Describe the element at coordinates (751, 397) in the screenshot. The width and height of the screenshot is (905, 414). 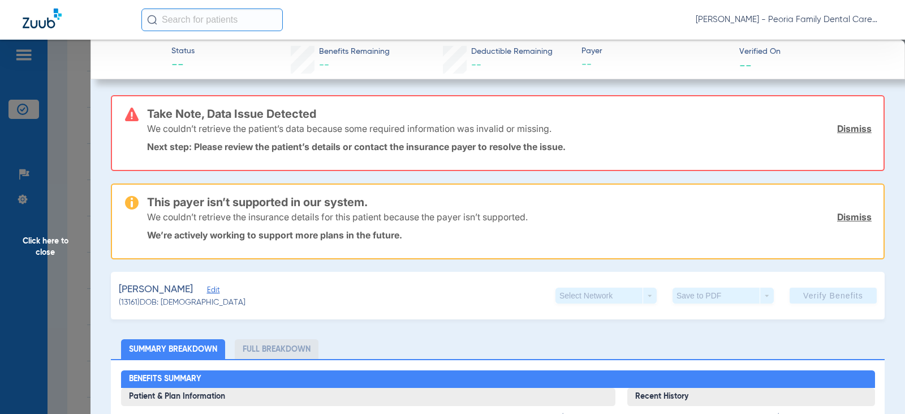
I see `h3: Recent History` at that location.